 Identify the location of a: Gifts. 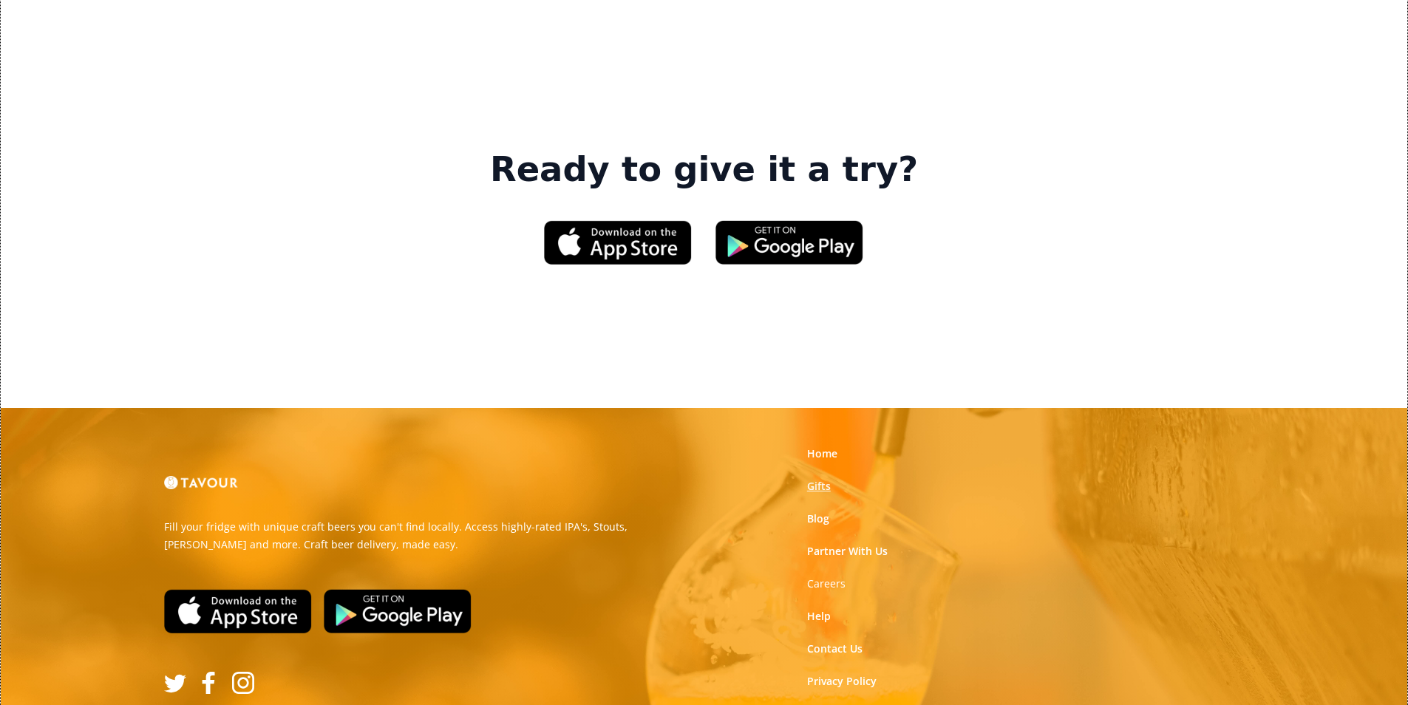
(819, 486).